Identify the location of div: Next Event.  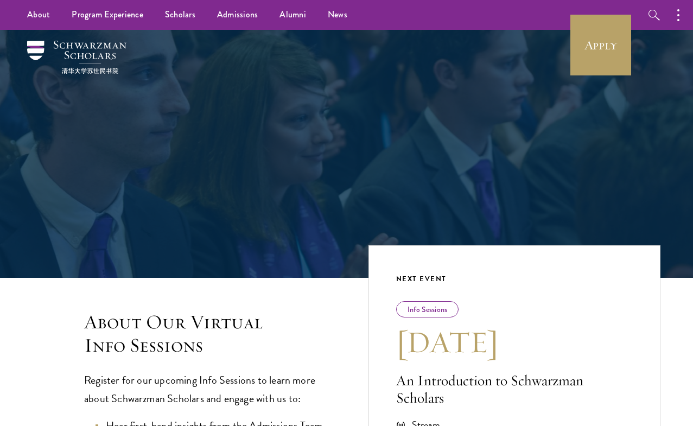
(514, 279).